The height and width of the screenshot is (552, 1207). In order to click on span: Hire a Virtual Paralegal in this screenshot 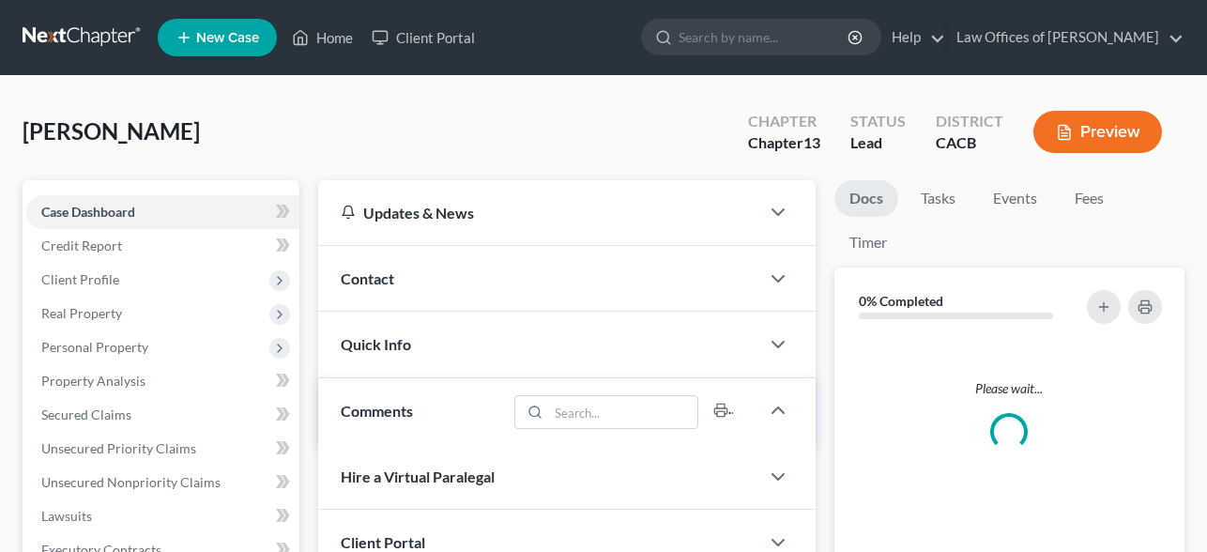, I will do `click(418, 476)`.